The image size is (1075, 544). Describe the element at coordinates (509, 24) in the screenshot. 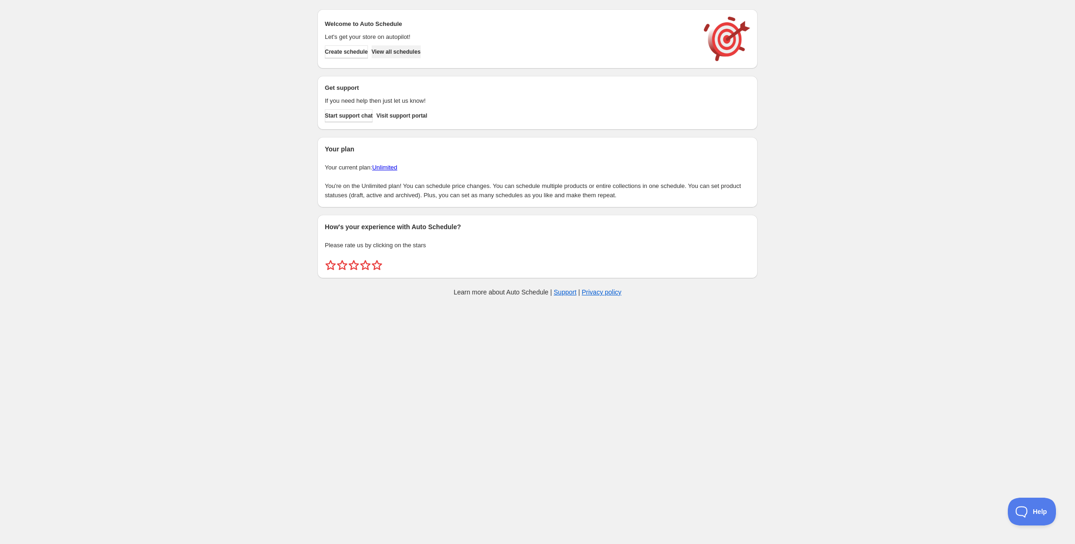

I see `h2: Welcome to Auto Schedule` at that location.